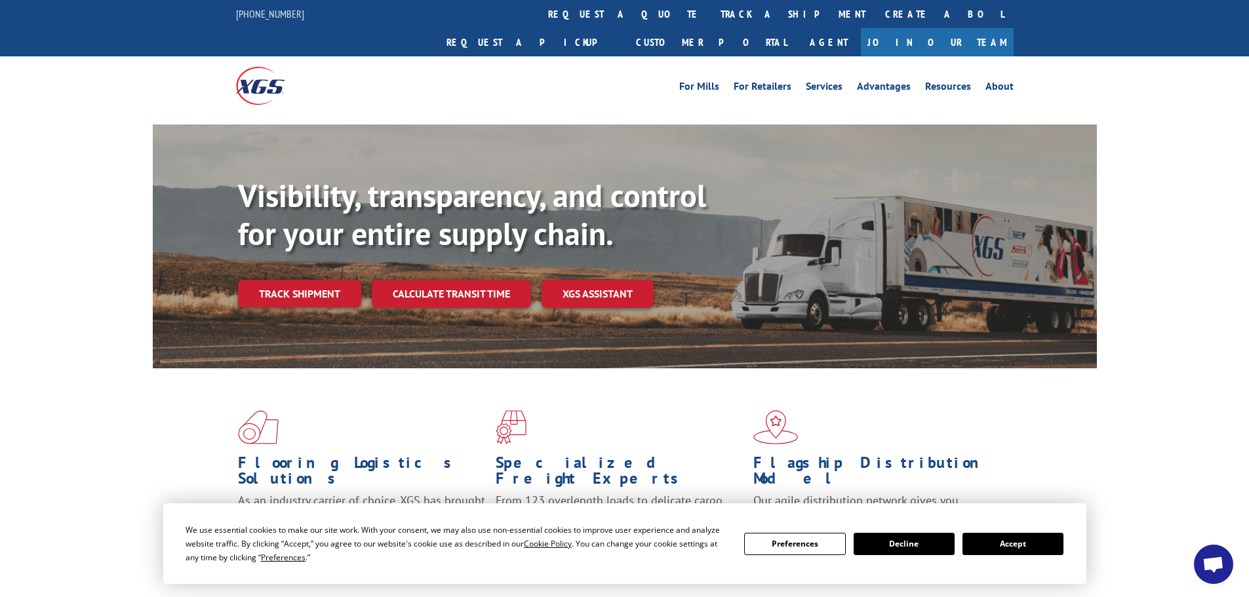  I want to click on p: From 123 overlength loads to delicate cargo, our experienced staff knows the best way to move you..., so click(620, 522).